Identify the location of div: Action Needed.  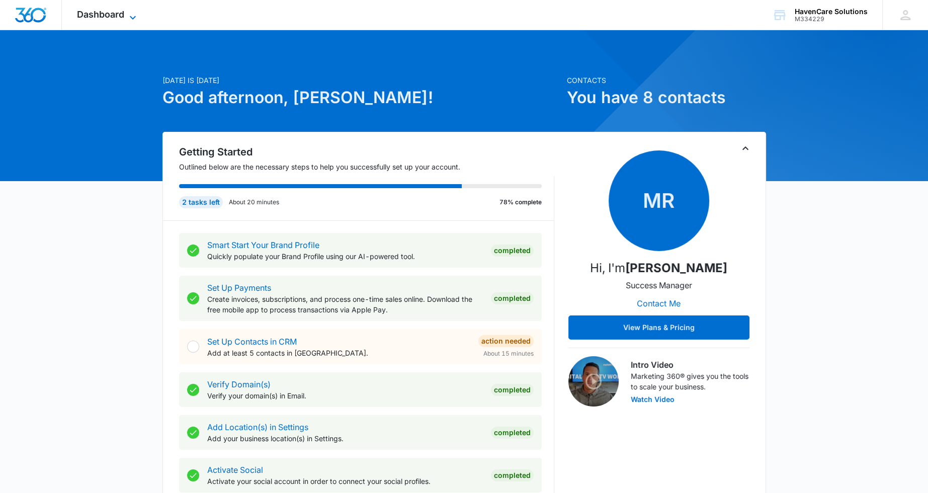
(506, 341).